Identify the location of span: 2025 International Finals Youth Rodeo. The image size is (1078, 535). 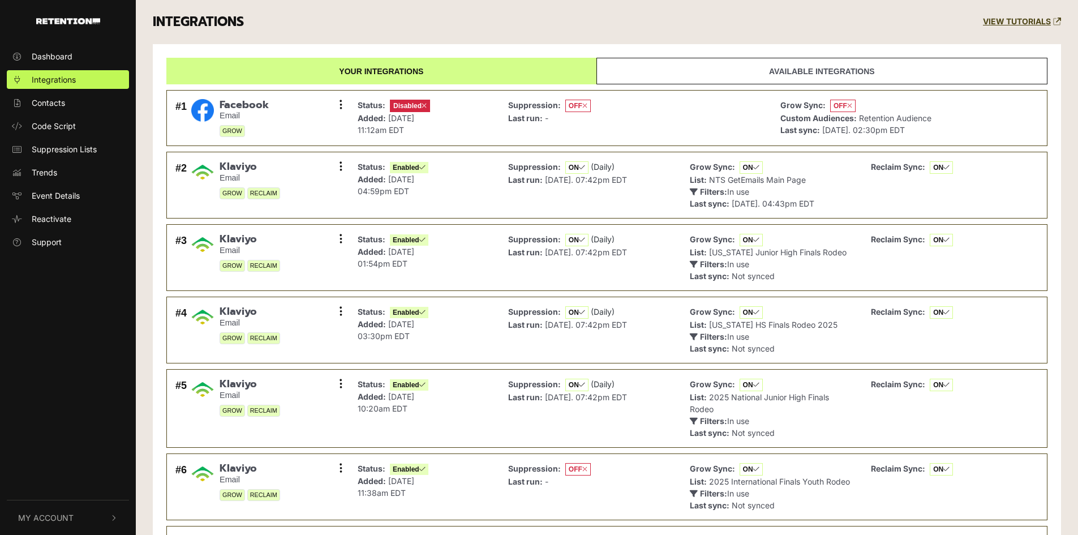
(779, 481).